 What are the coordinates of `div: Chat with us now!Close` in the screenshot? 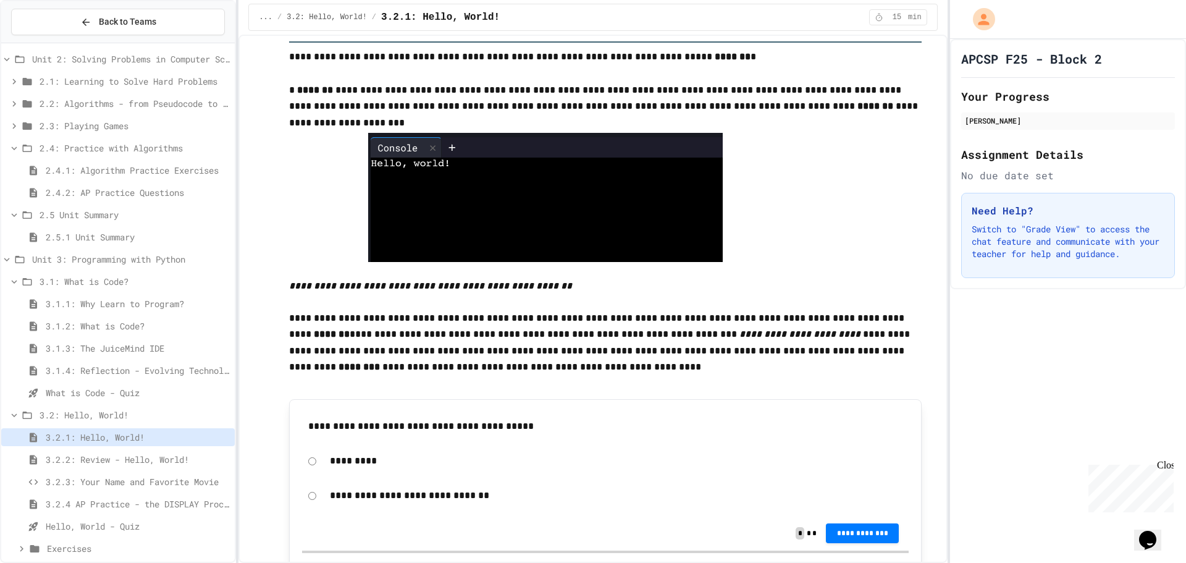 It's located at (45, 41).